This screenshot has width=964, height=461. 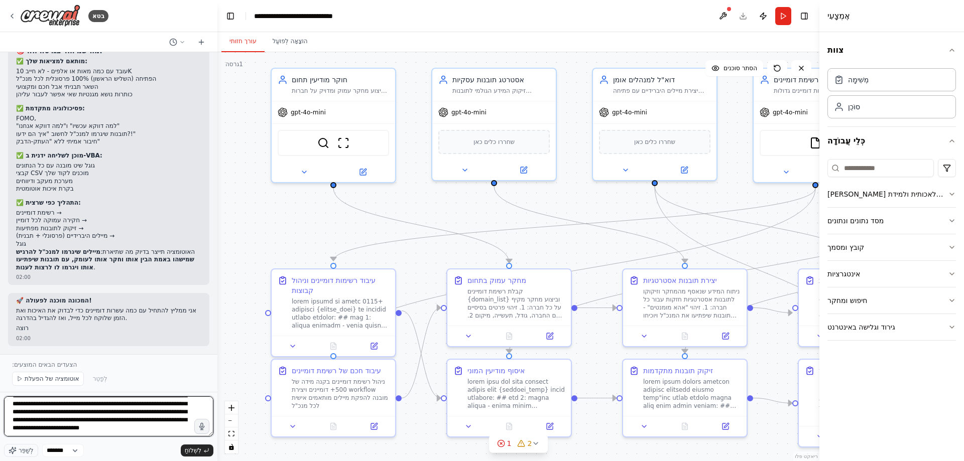 What do you see at coordinates (734, 68) in the screenshot?
I see `button: הסתר סוכנים` at bounding box center [734, 68].